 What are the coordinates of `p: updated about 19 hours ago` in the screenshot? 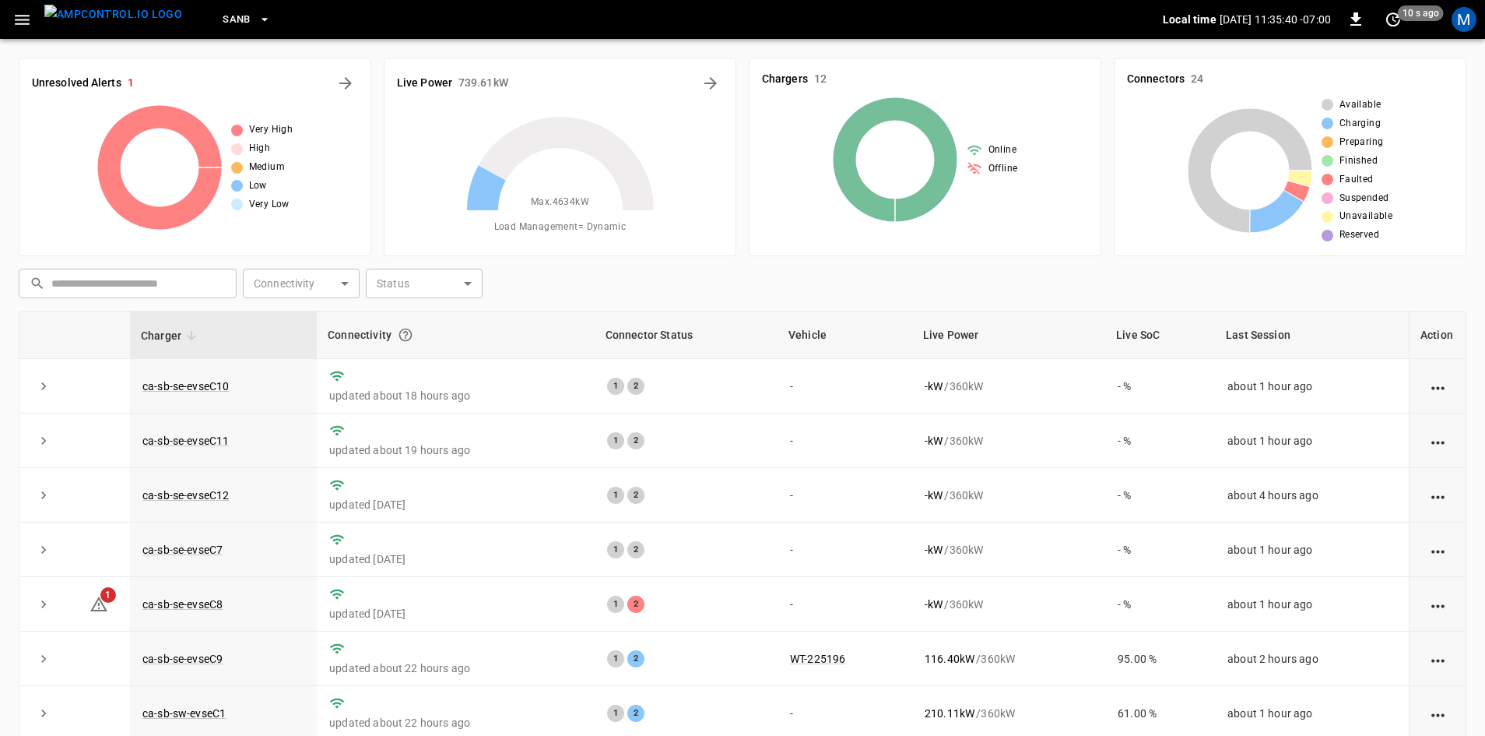 It's located at (455, 450).